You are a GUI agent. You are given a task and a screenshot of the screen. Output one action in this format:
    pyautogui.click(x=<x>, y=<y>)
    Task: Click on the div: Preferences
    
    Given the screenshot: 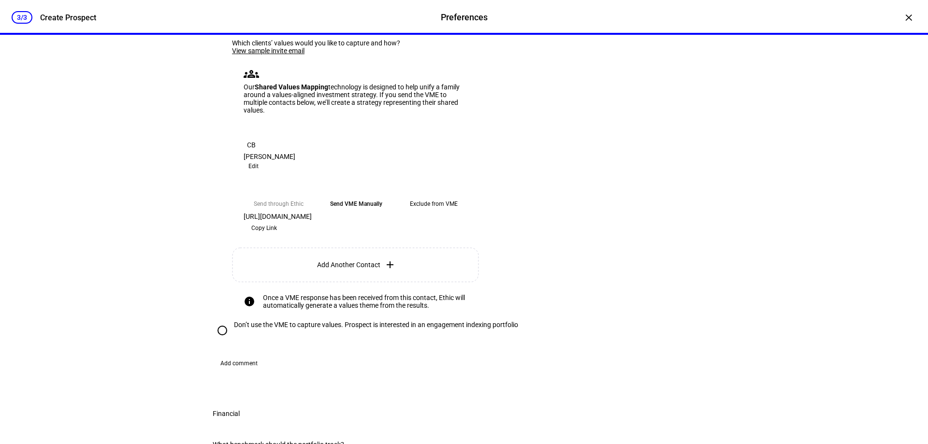 What is the action you would take?
    pyautogui.click(x=464, y=17)
    